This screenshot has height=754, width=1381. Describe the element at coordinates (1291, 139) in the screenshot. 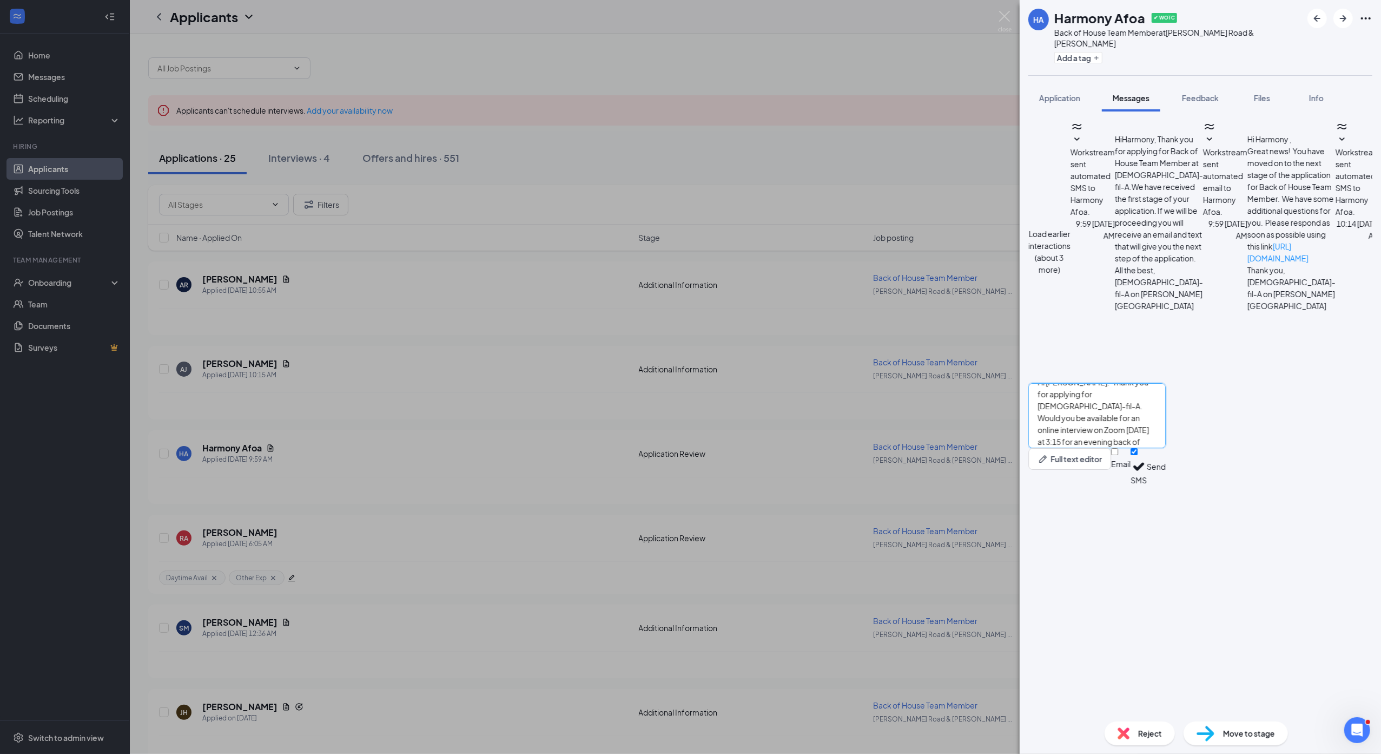

I see `p: Hi Harmony ,` at that location.